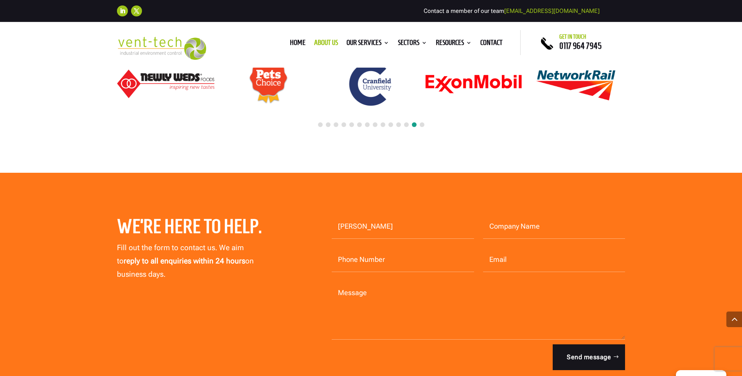 This screenshot has height=376, width=742. Describe the element at coordinates (326, 44) in the screenshot. I see `a: About us` at that location.